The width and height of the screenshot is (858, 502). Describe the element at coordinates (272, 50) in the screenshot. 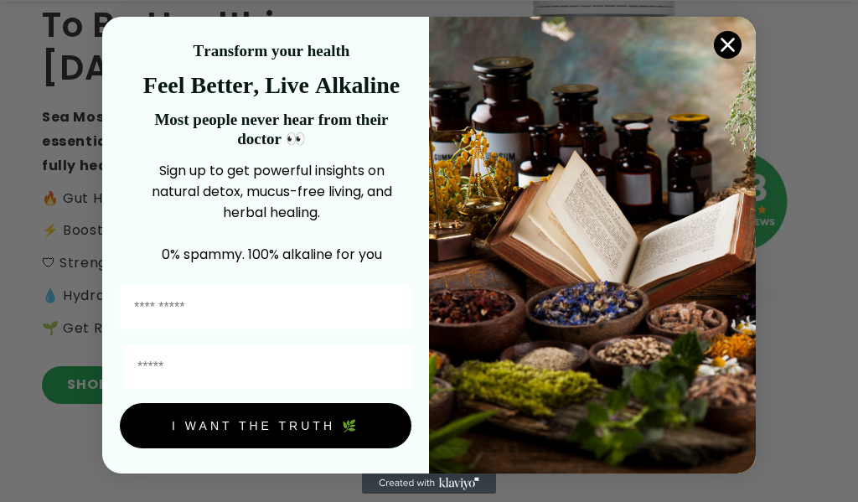

I see `strong: Transform your health` at that location.